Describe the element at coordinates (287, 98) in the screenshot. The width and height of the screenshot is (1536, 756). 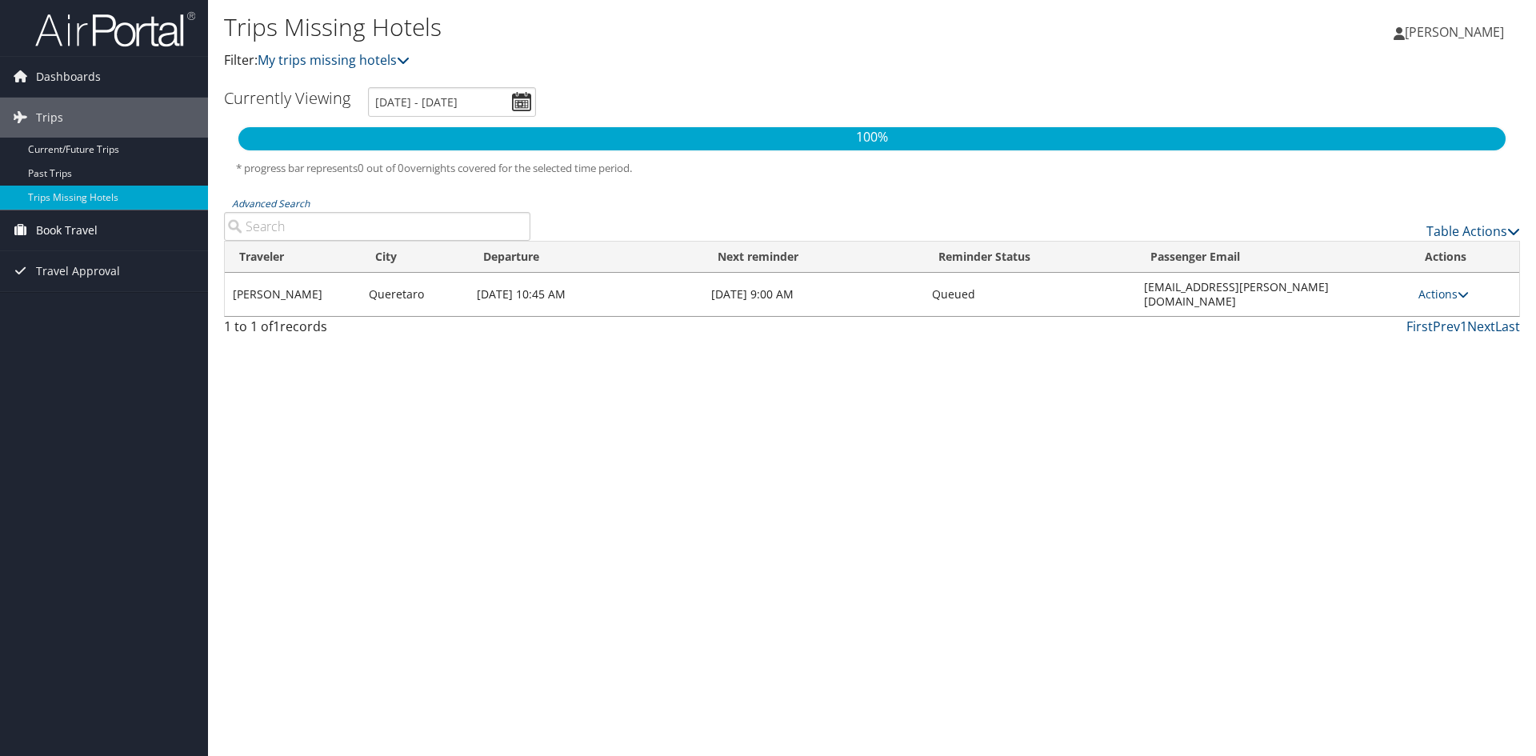
I see `h3: Currently Viewing` at that location.